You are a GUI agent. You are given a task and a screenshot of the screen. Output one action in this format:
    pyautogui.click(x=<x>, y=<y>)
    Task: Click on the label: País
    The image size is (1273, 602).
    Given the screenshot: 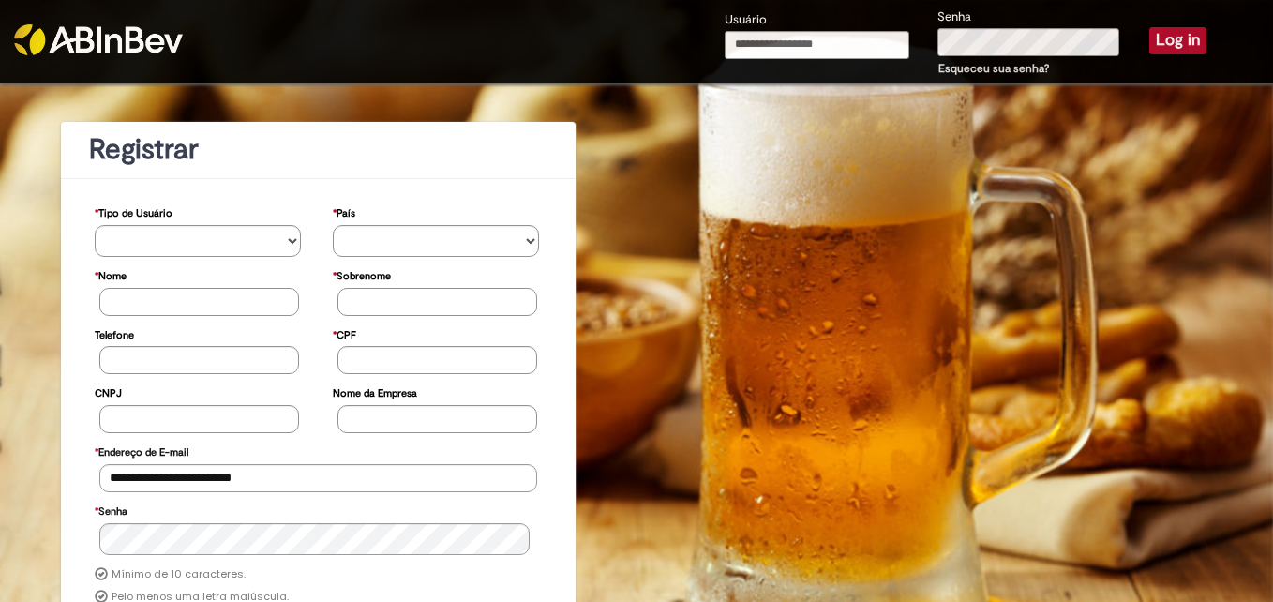 What is the action you would take?
    pyautogui.click(x=344, y=211)
    